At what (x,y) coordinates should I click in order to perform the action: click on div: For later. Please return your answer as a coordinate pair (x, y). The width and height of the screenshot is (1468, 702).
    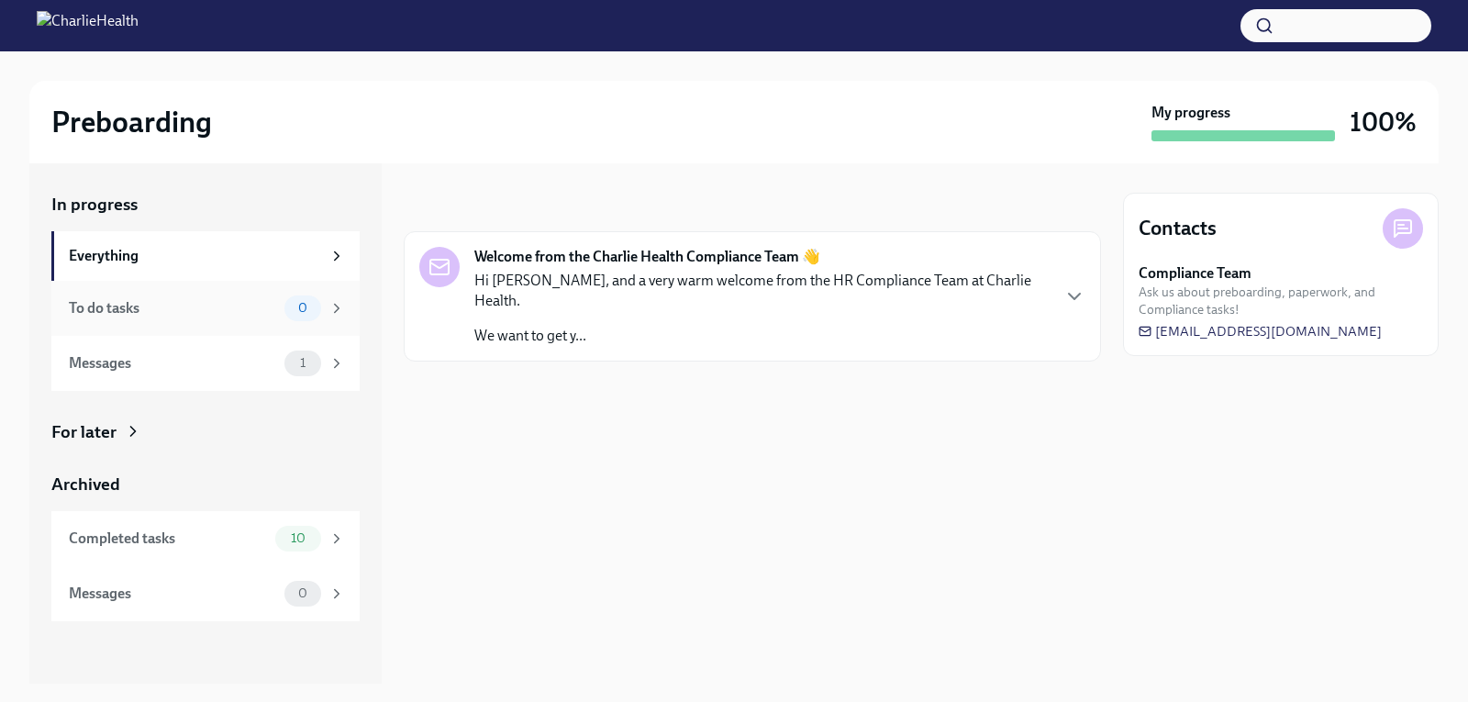
    Looking at the image, I should click on (84, 432).